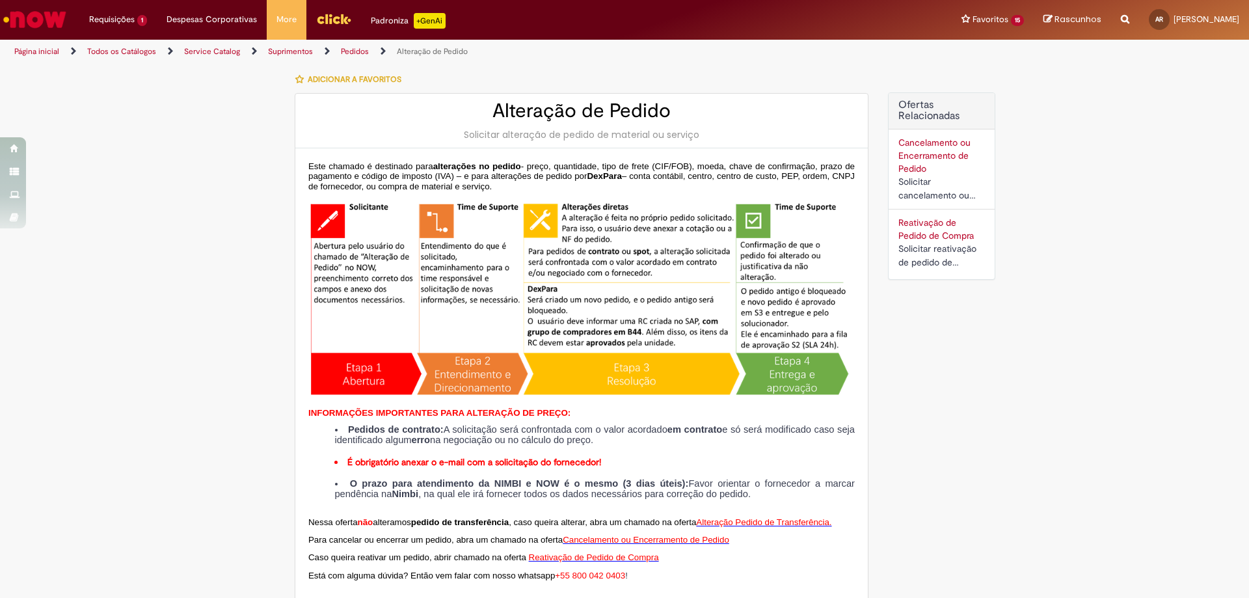 This screenshot has height=598, width=1249. Describe the element at coordinates (431, 575) in the screenshot. I see `span: Está com alguma dúvida? Então vem falar com nosso whatsapp` at that location.